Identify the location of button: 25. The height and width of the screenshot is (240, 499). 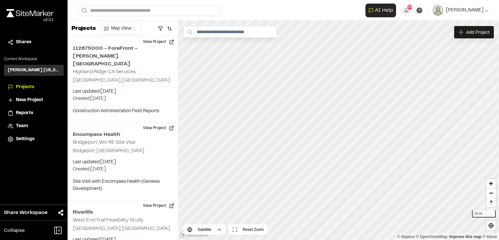
(407, 10).